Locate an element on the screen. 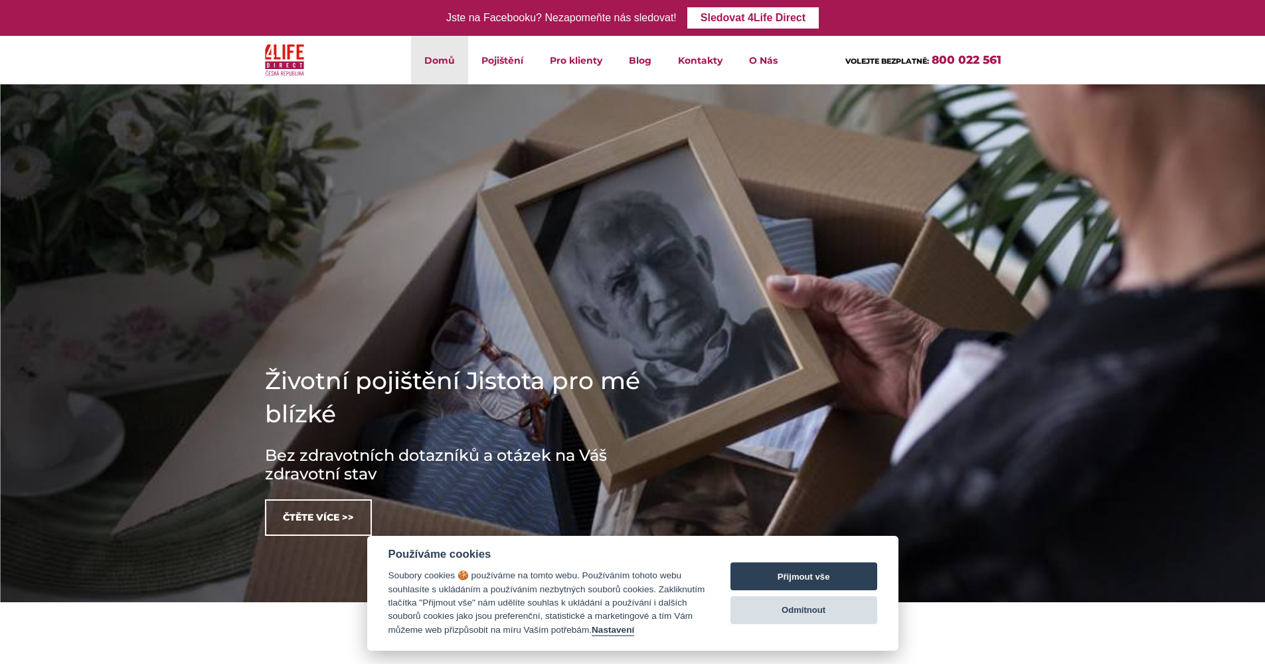  button: Odmítnout is located at coordinates (804, 610).